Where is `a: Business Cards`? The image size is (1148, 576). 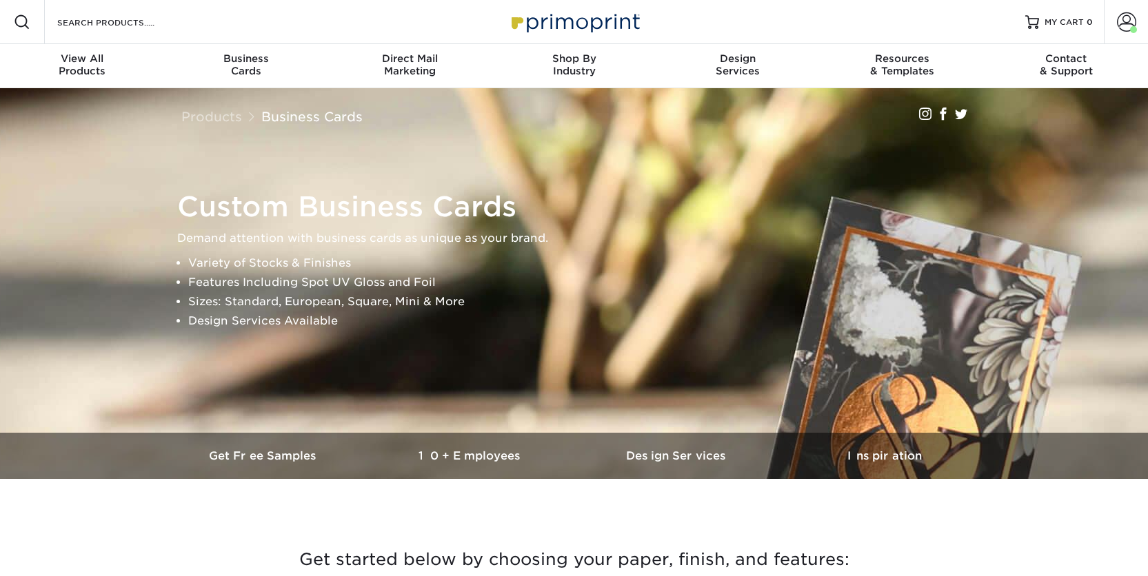
a: Business Cards is located at coordinates (312, 117).